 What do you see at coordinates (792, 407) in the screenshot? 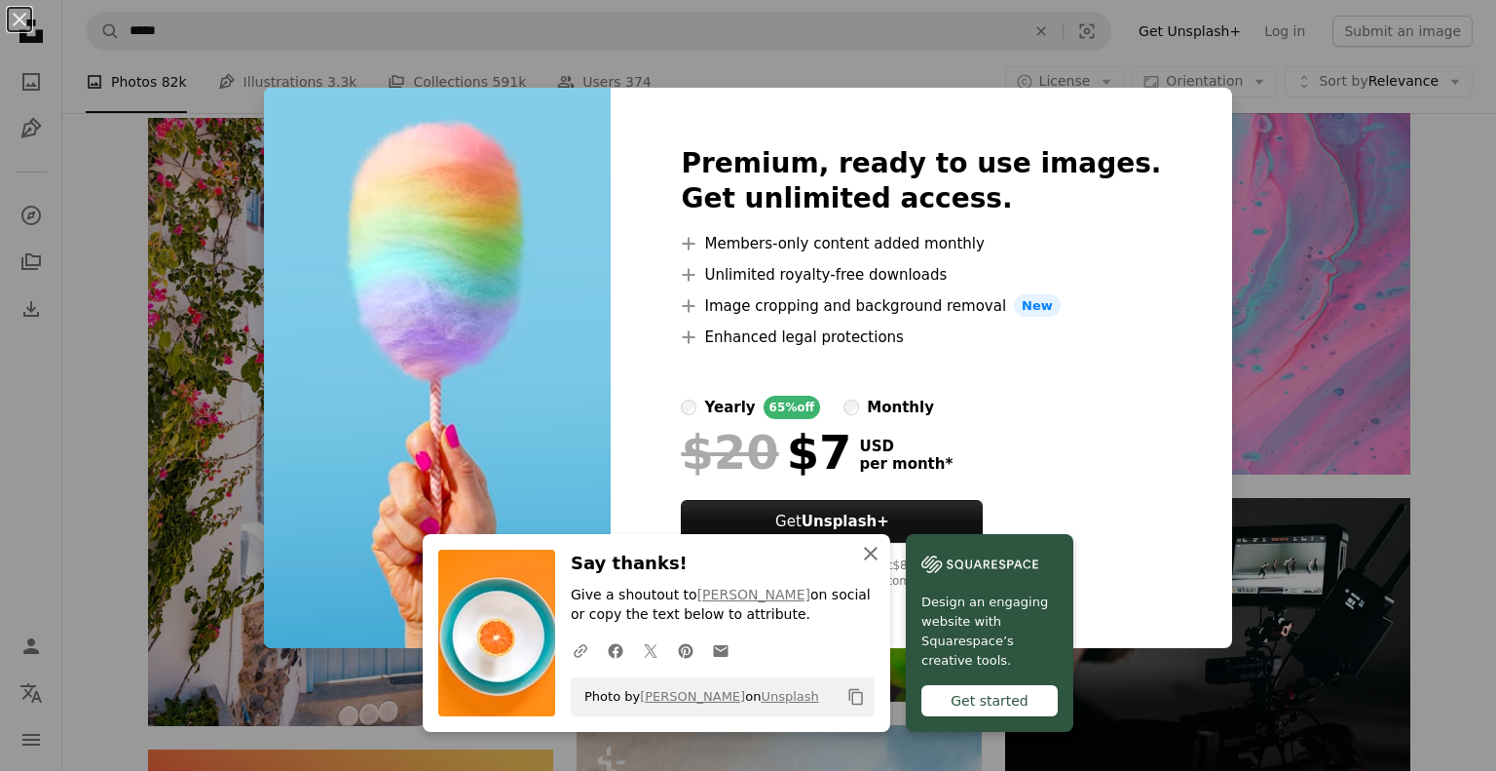
I see `div: 65% off` at bounding box center [792, 407].